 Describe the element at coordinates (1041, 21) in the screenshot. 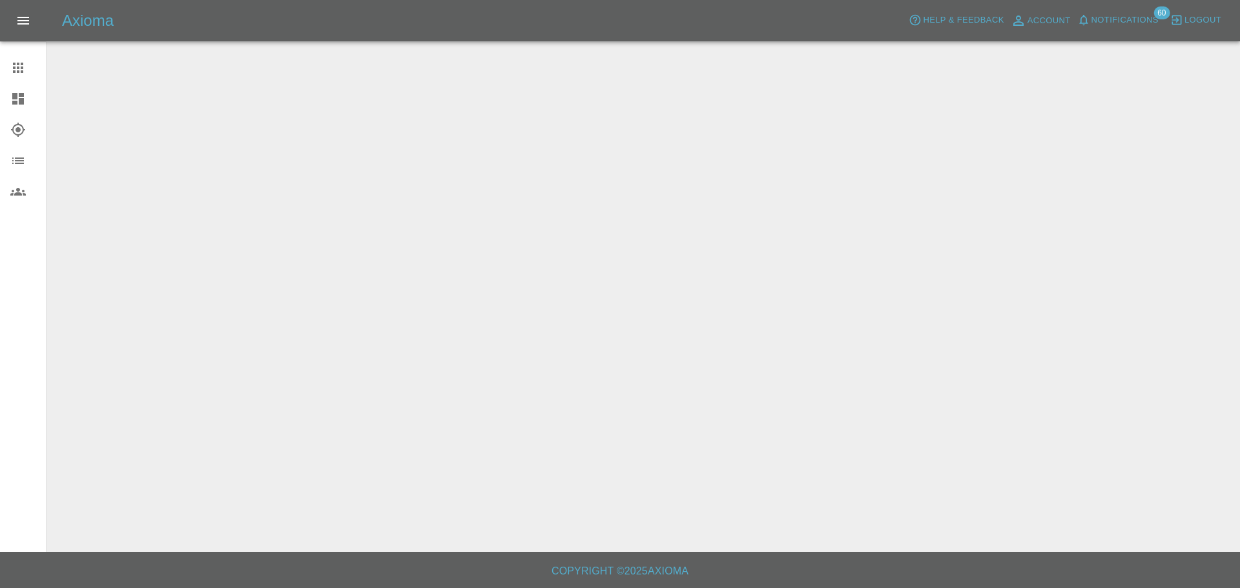

I see `a: Account` at that location.